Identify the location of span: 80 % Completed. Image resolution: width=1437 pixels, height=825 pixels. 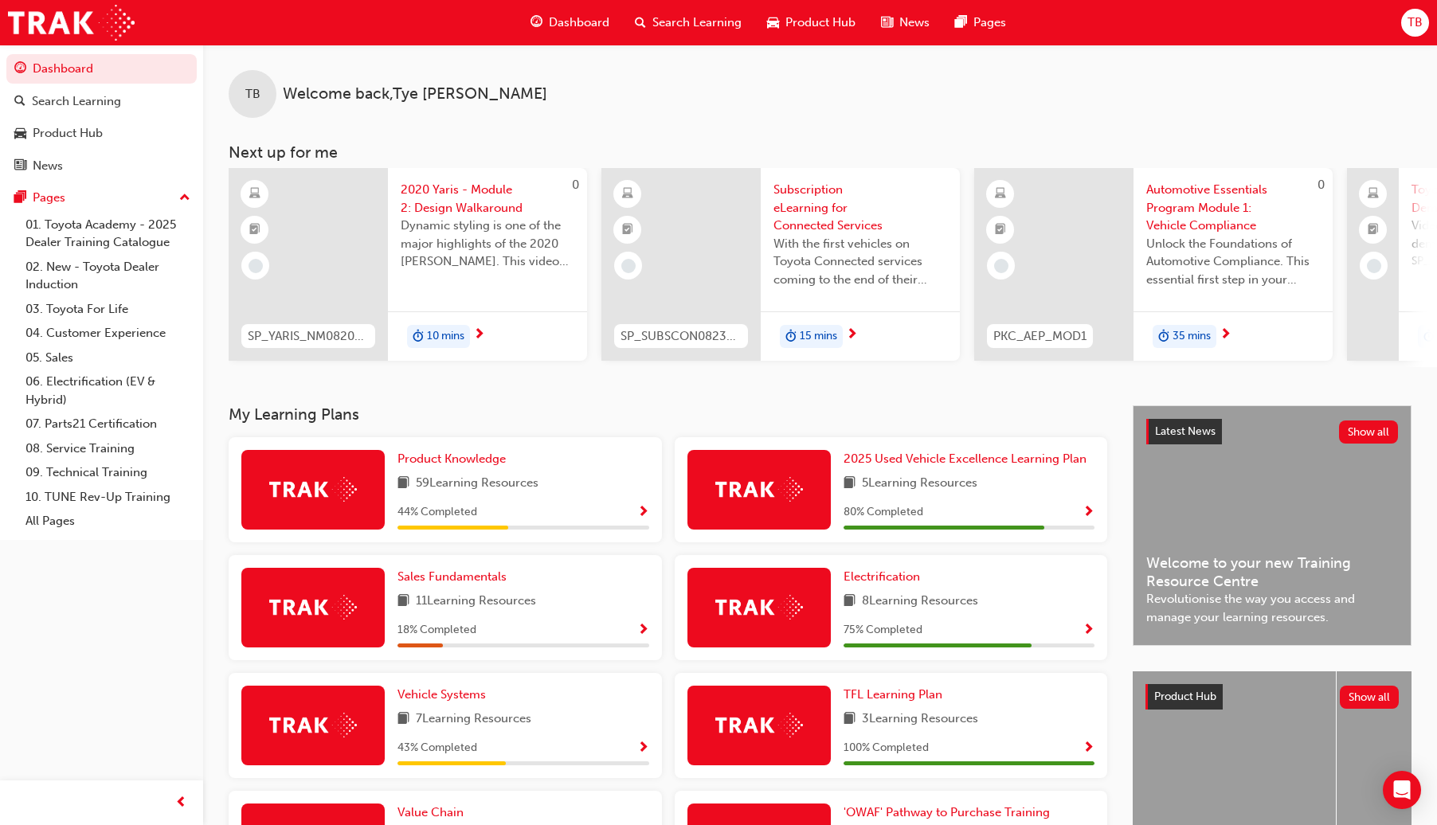
(883, 512).